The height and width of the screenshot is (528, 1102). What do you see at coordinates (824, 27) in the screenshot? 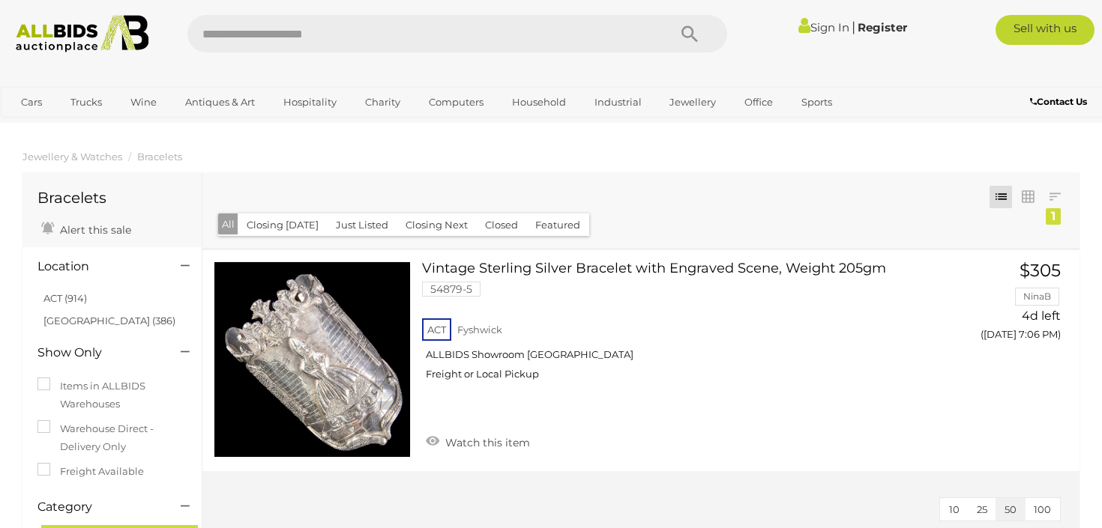
I see `a: Sign In` at bounding box center [824, 27].